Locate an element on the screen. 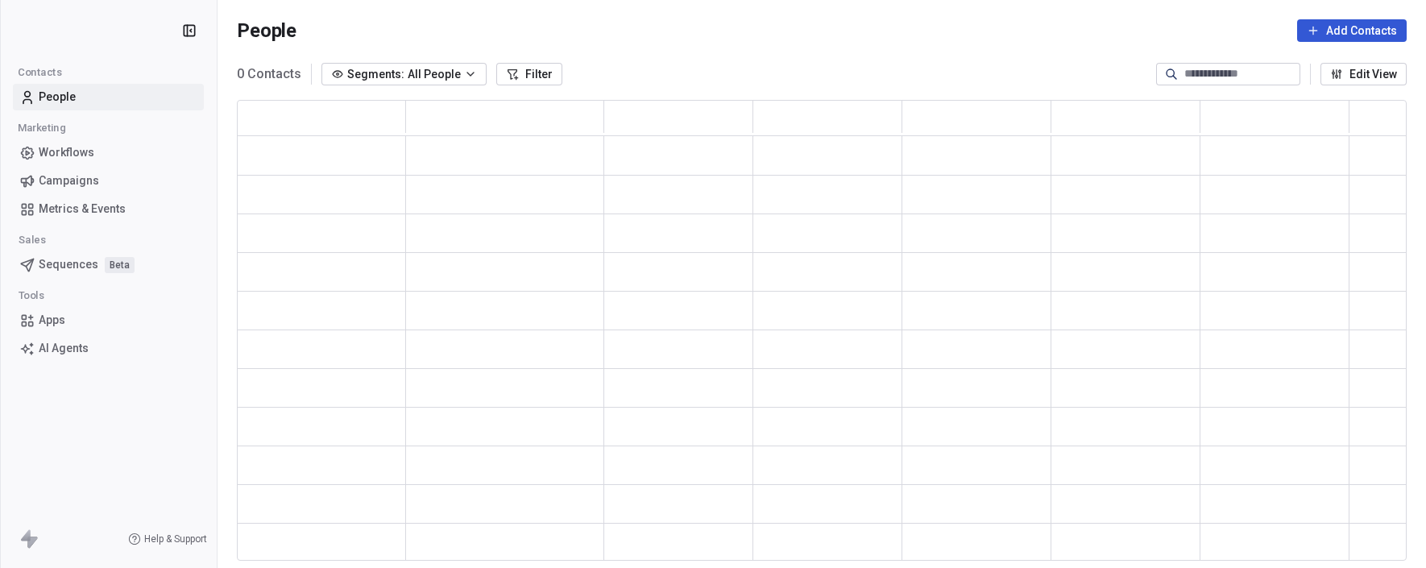  span: Contacts is located at coordinates (39, 73).